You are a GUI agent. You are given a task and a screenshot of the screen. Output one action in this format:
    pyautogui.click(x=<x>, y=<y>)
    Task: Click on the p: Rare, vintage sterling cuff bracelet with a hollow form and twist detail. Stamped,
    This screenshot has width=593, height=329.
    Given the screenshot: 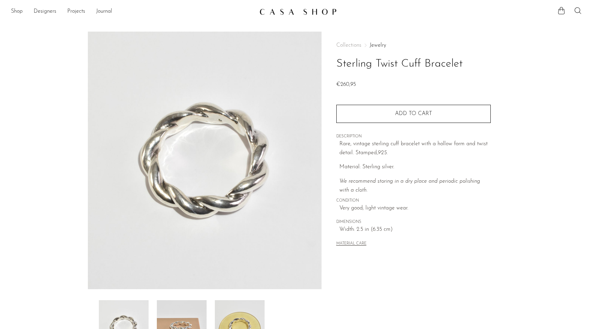 What is the action you would take?
    pyautogui.click(x=415, y=148)
    